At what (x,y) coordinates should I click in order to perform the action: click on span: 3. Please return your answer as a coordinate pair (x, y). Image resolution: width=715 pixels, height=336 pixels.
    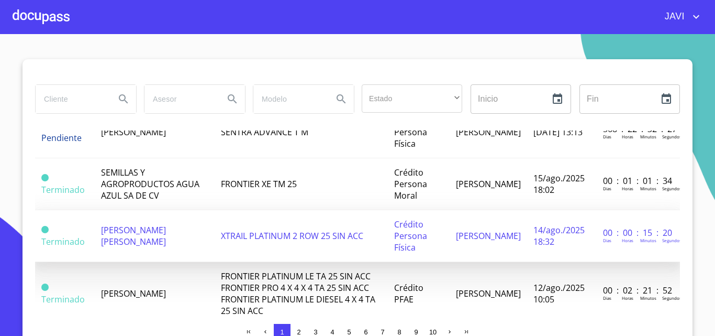
    Looking at the image, I should click on (315, 331).